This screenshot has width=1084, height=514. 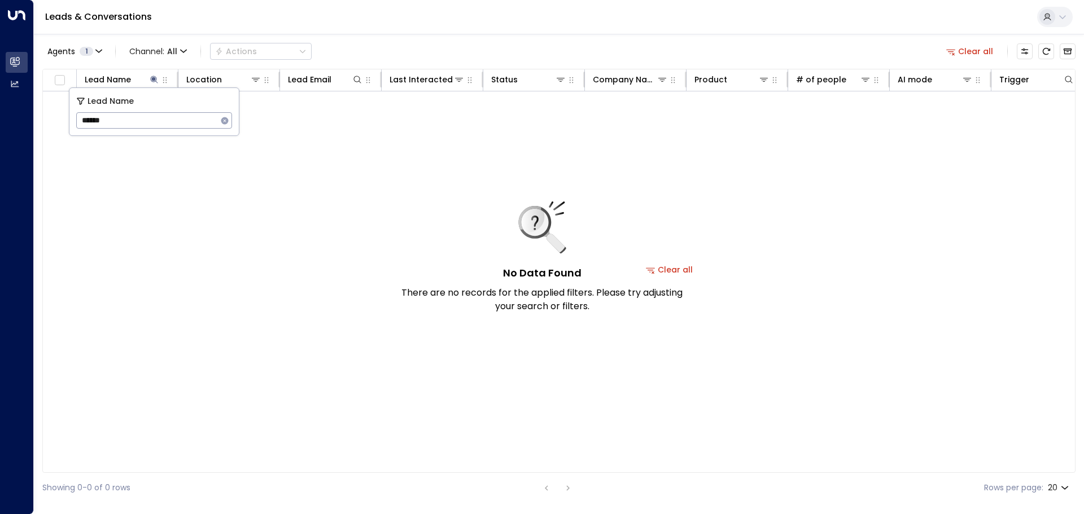 What do you see at coordinates (158, 51) in the screenshot?
I see `span: Channel:` at bounding box center [158, 51].